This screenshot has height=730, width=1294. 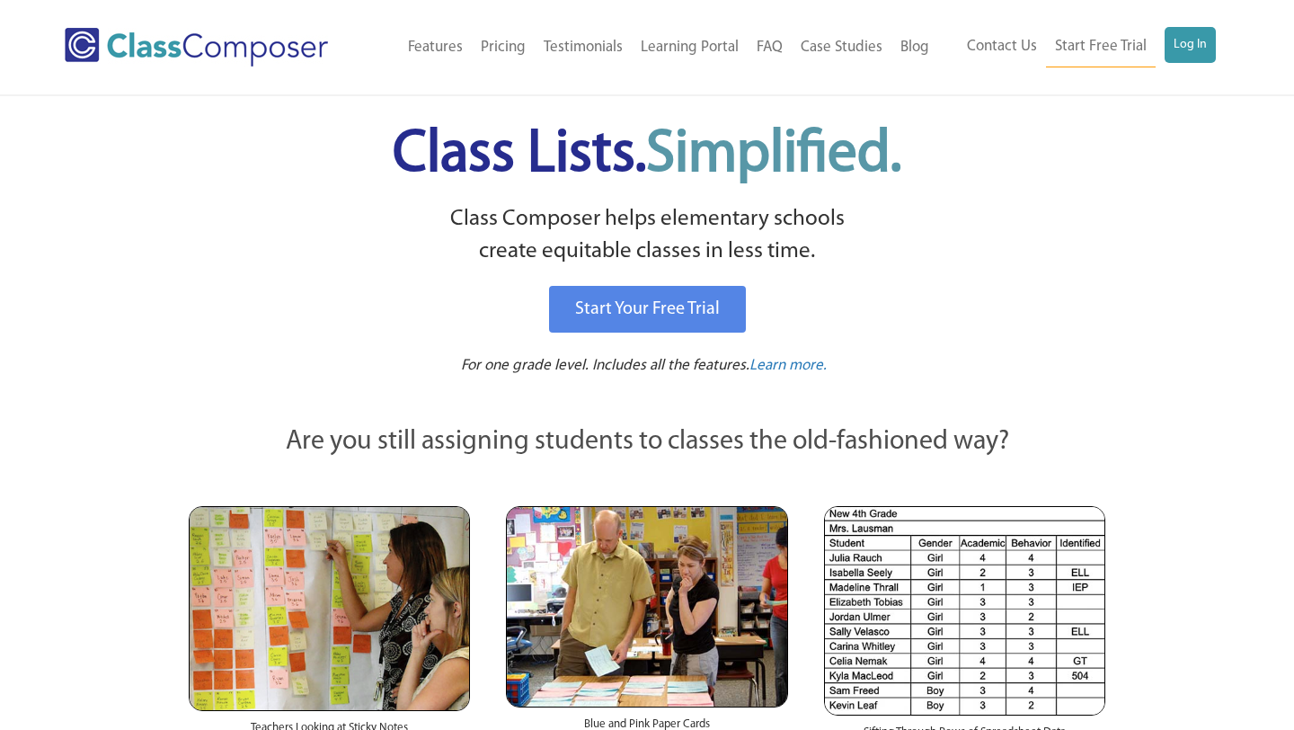 I want to click on span: For one grade level. Includes all the features., so click(x=605, y=365).